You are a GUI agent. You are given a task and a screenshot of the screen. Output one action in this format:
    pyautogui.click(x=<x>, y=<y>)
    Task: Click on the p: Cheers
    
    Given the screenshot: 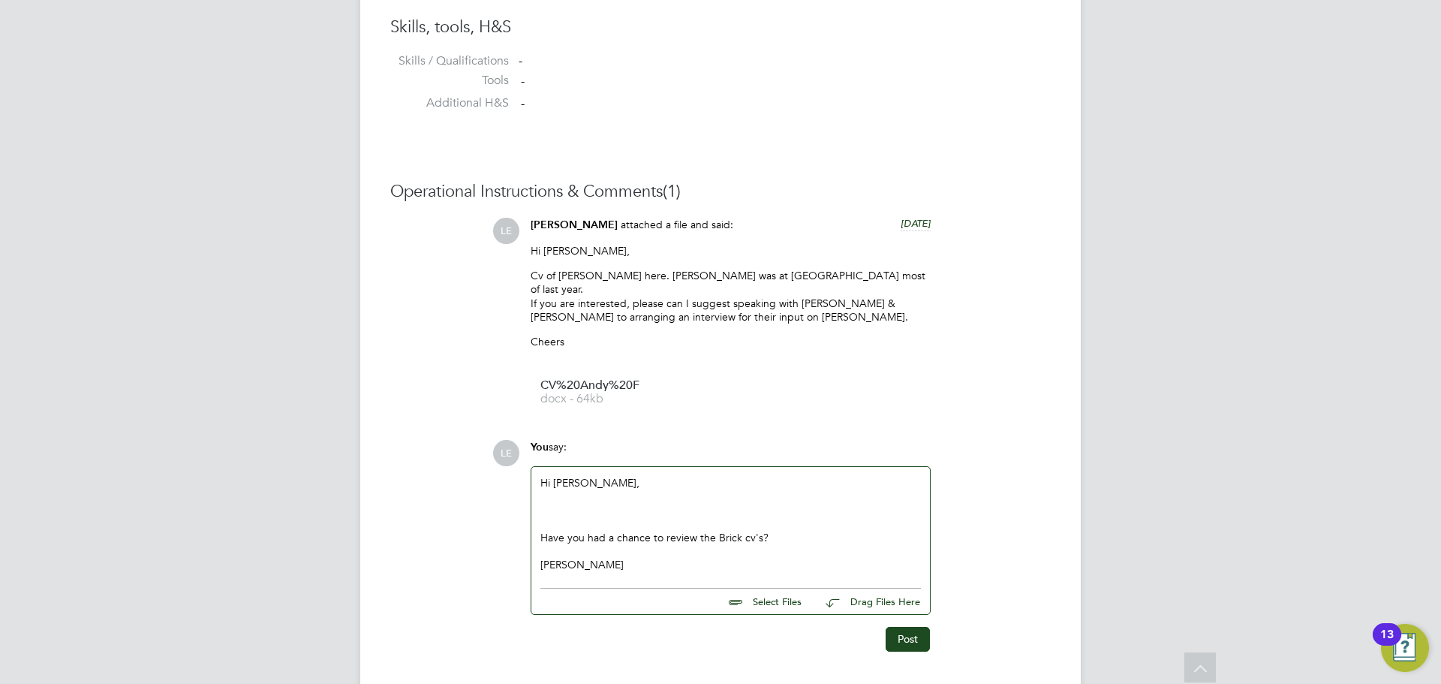 What is the action you would take?
    pyautogui.click(x=730, y=341)
    